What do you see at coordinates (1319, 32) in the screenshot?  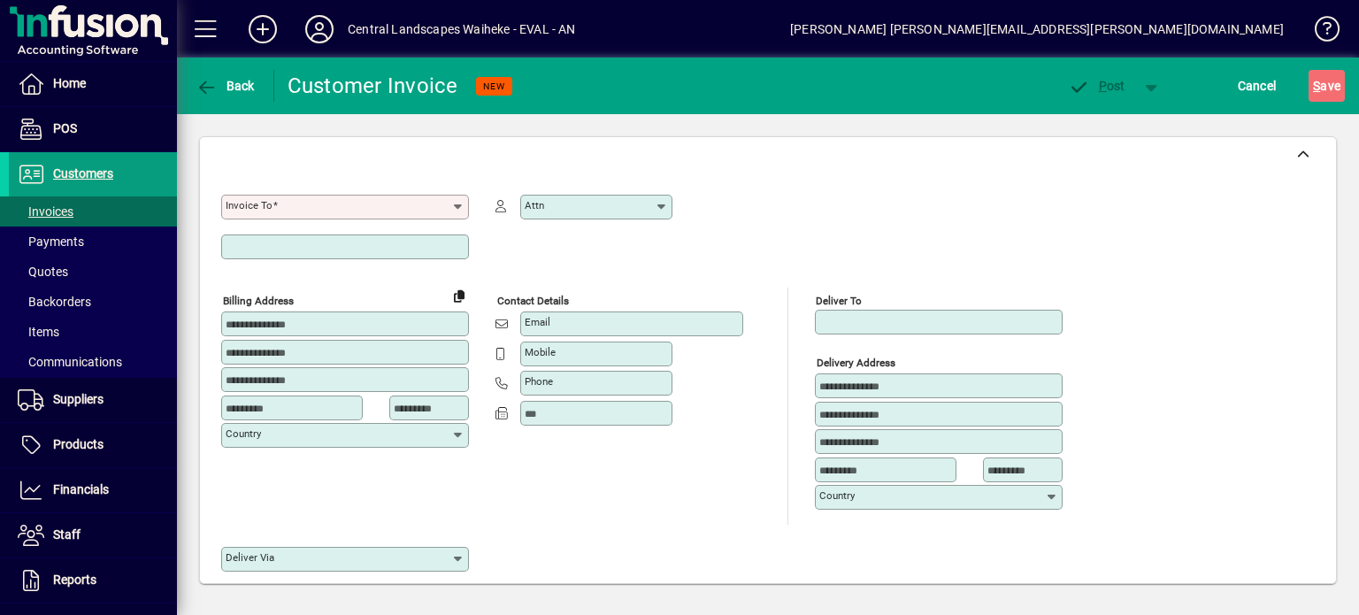 I see `a: Knowledge Base` at bounding box center [1319, 32].